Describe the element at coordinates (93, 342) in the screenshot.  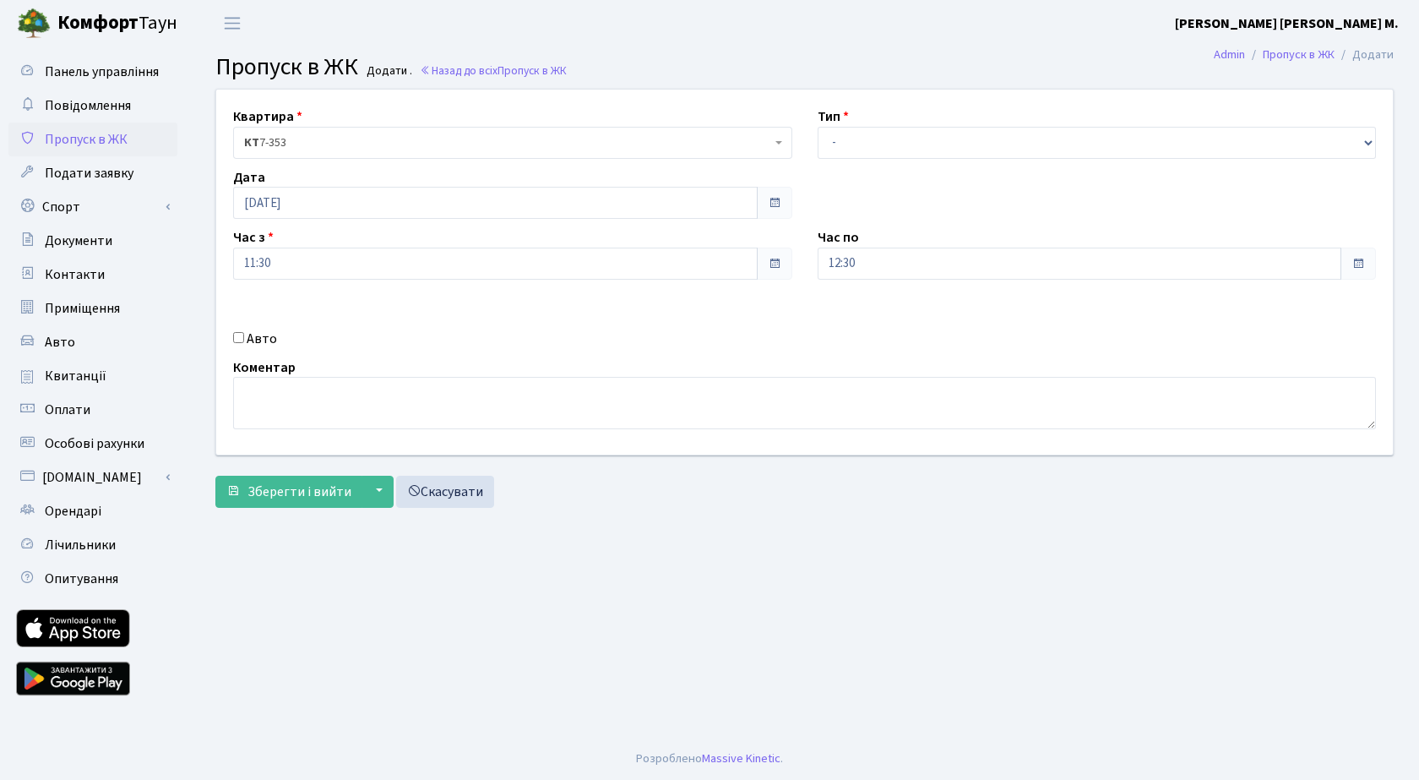
I see `a: Авто` at that location.